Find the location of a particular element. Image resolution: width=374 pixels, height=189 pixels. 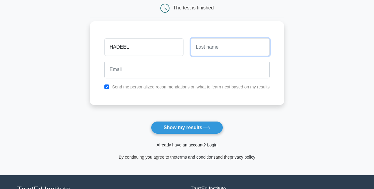

a: Already have an account? Login is located at coordinates (187, 145).